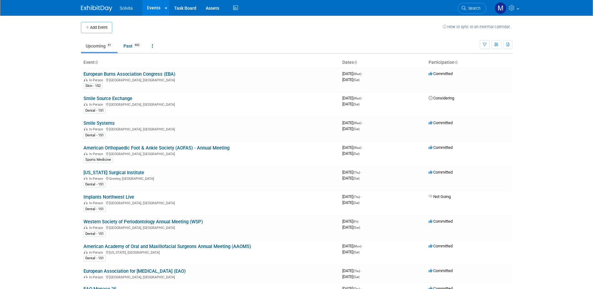 The height and width of the screenshot is (289, 593). Describe the element at coordinates (108, 98) in the screenshot. I see `a: Smile Source Exchange` at that location.